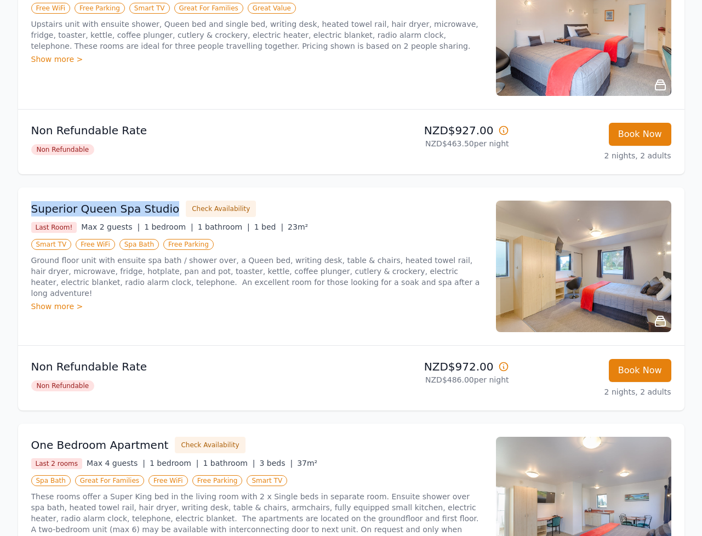 This screenshot has height=536, width=702. Describe the element at coordinates (298, 227) in the screenshot. I see `span: 23m²` at that location.